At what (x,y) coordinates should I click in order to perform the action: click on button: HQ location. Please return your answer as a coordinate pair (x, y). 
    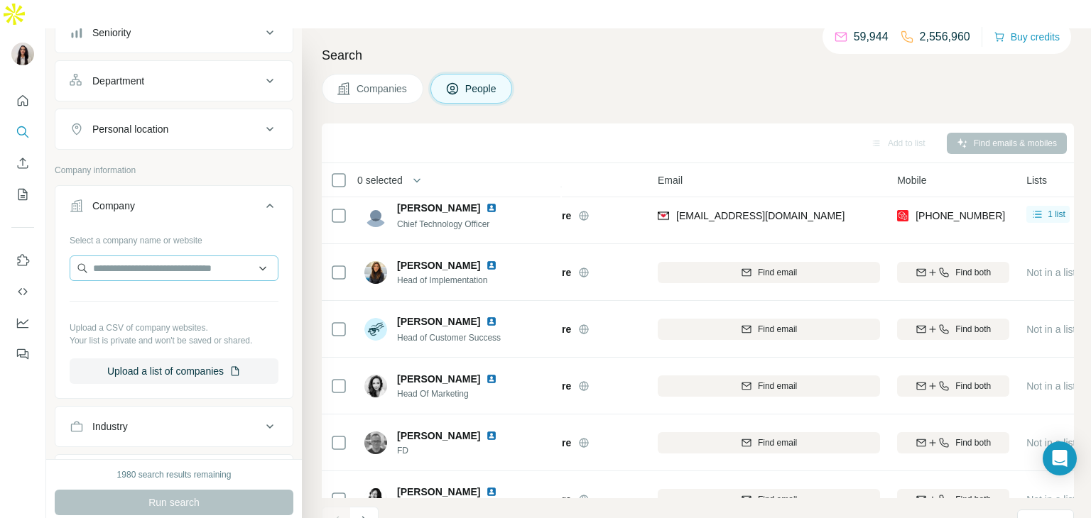
    Looking at the image, I should click on (174, 475).